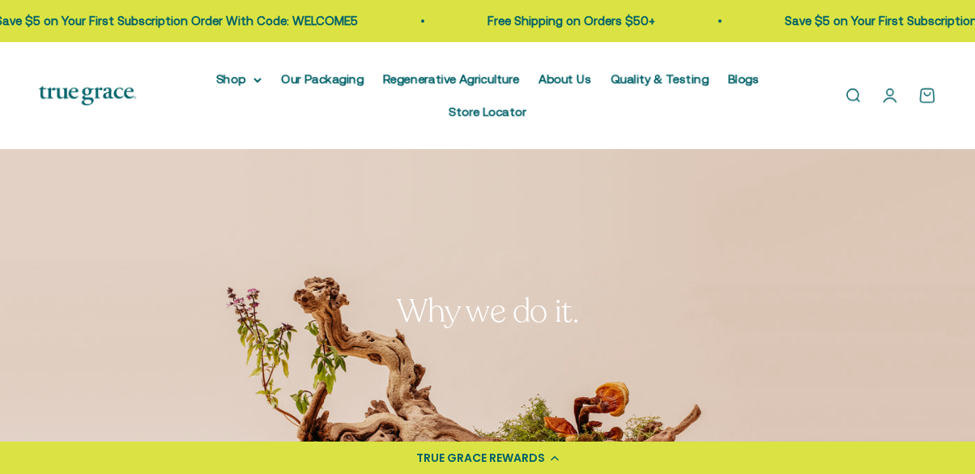 The height and width of the screenshot is (474, 975). What do you see at coordinates (488, 111) in the screenshot?
I see `a: Store Locator` at bounding box center [488, 111].